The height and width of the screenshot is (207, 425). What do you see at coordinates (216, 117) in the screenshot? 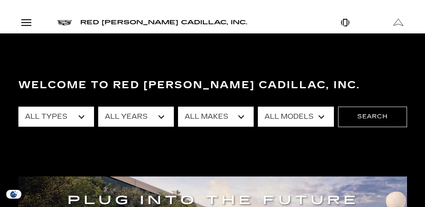
I see `select: Filter by make` at bounding box center [216, 117].